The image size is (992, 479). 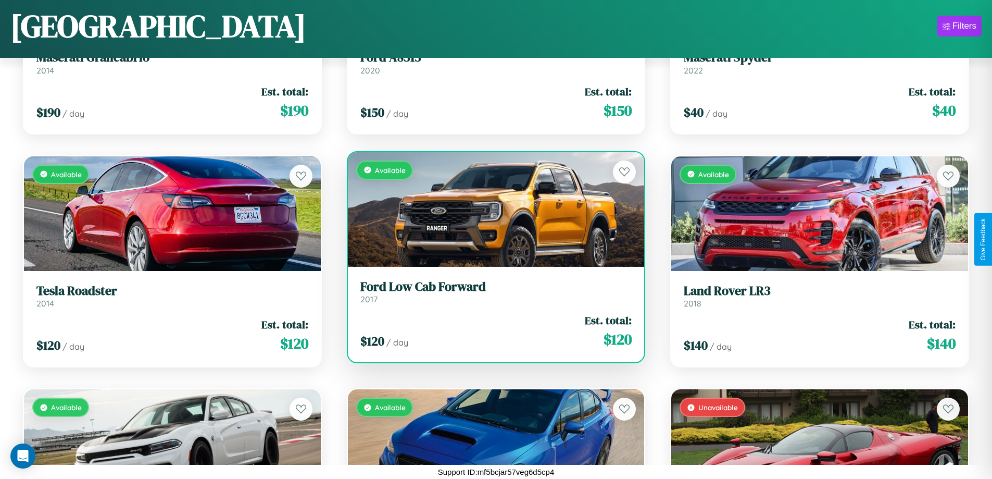 What do you see at coordinates (983, 239) in the screenshot?
I see `div: Give Feedback` at bounding box center [983, 239].